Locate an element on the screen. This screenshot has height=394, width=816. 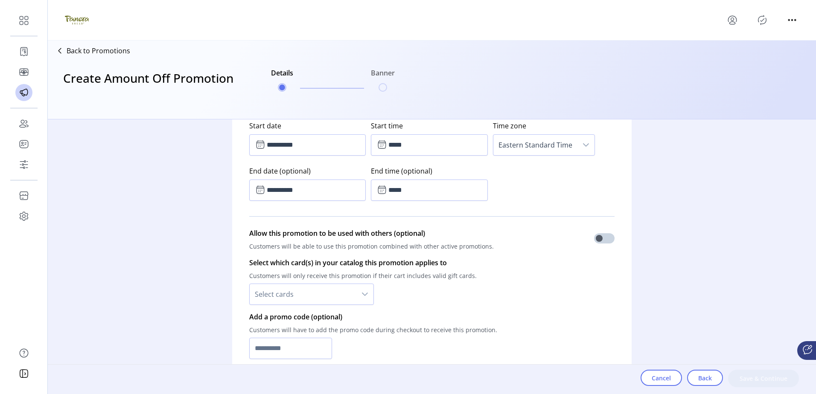
span: Back is located at coordinates (705, 378).